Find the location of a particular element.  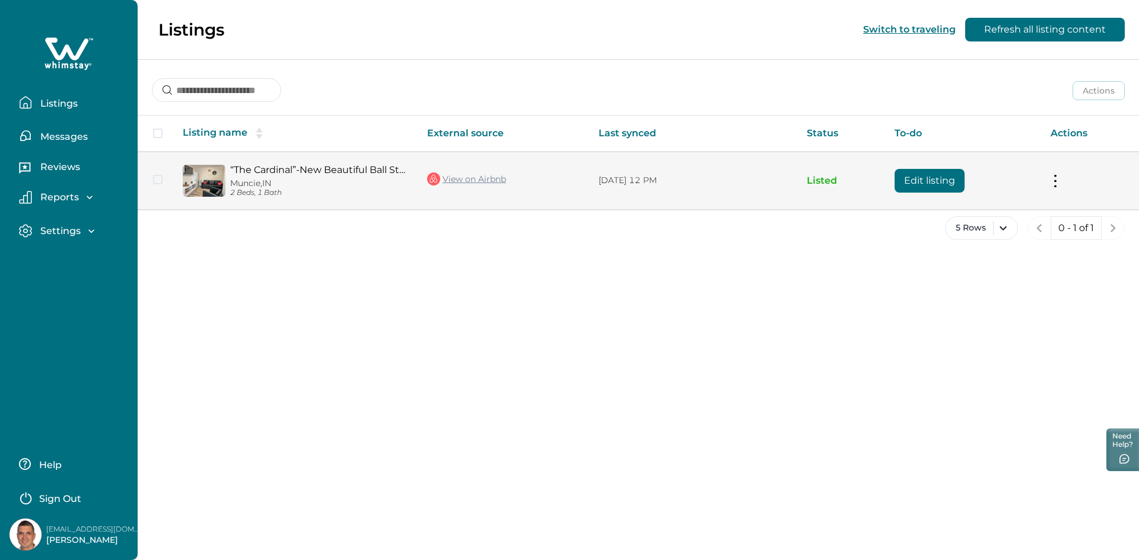

p: Muncie, IN is located at coordinates (319, 183).